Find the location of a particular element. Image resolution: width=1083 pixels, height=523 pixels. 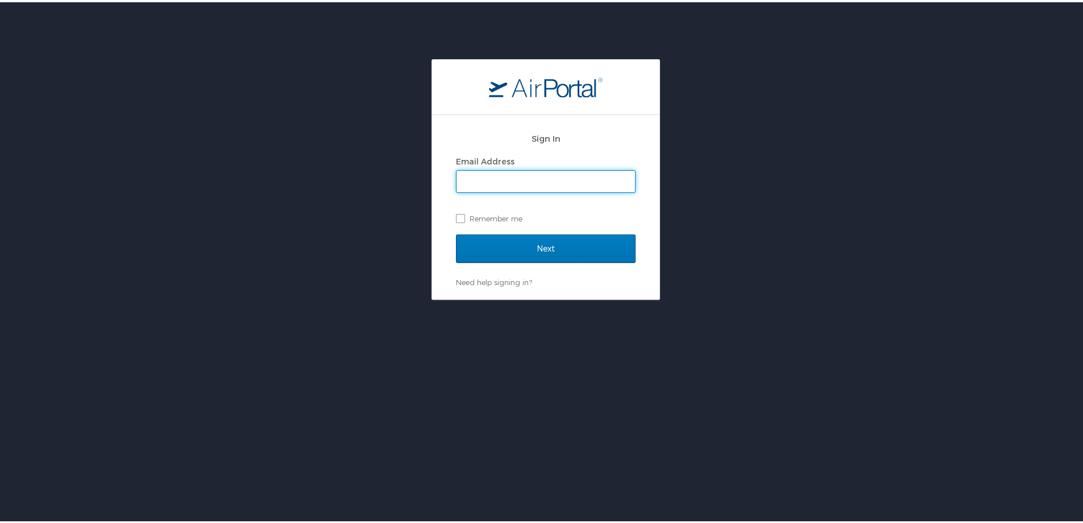

label: Email Address is located at coordinates (485, 159).